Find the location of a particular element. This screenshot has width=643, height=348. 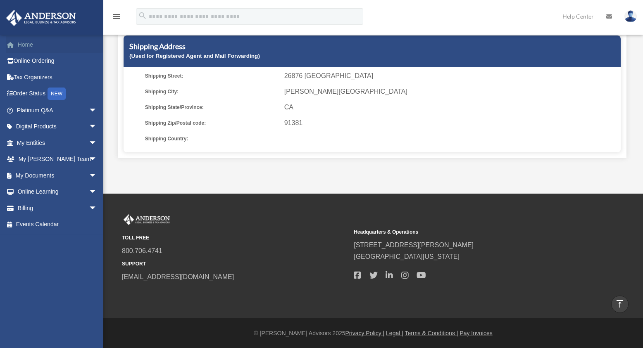

span: Shipping Zip/Postal code: is located at coordinates (211, 123).